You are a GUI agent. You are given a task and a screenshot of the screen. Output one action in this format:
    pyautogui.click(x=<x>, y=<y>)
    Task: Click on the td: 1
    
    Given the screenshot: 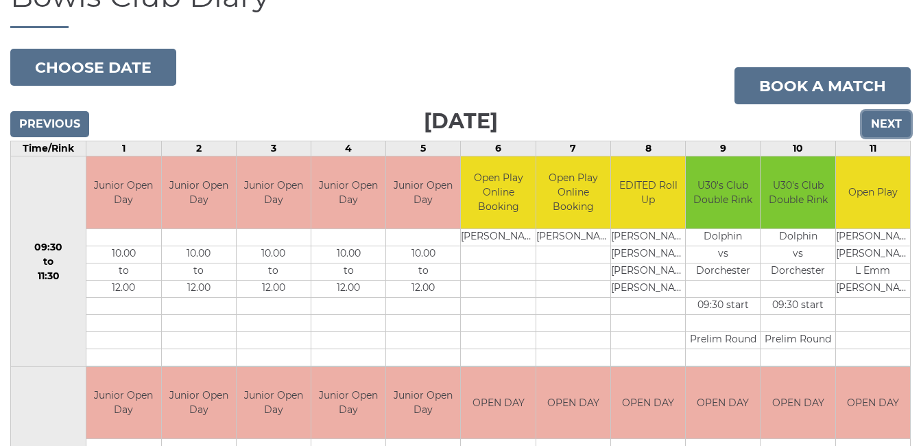 What is the action you would take?
    pyautogui.click(x=123, y=149)
    